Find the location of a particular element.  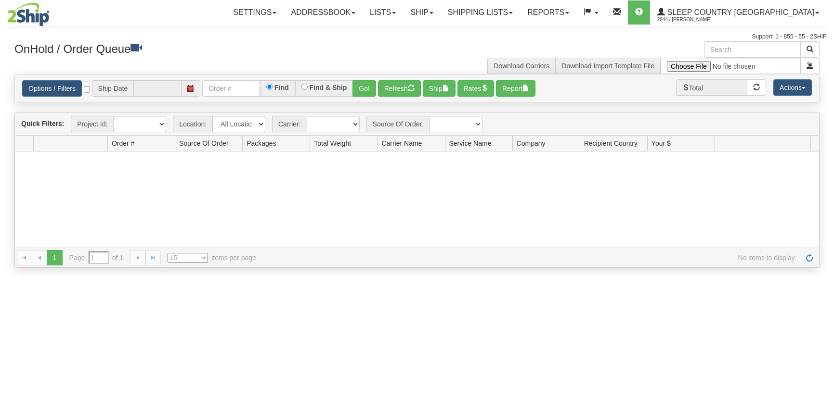

label: Quick Filters: is located at coordinates (42, 124).